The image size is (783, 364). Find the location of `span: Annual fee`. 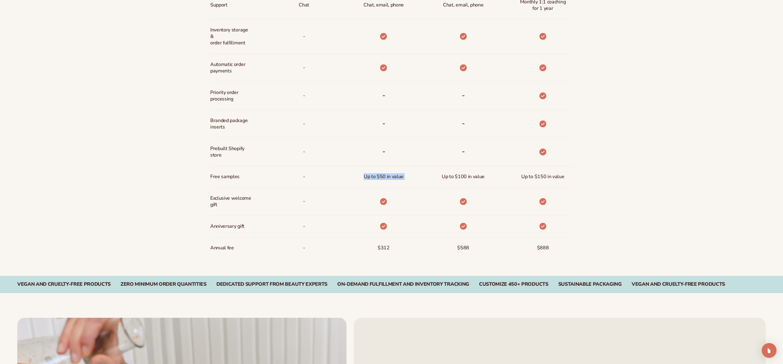

span: Annual fee is located at coordinates (222, 248).